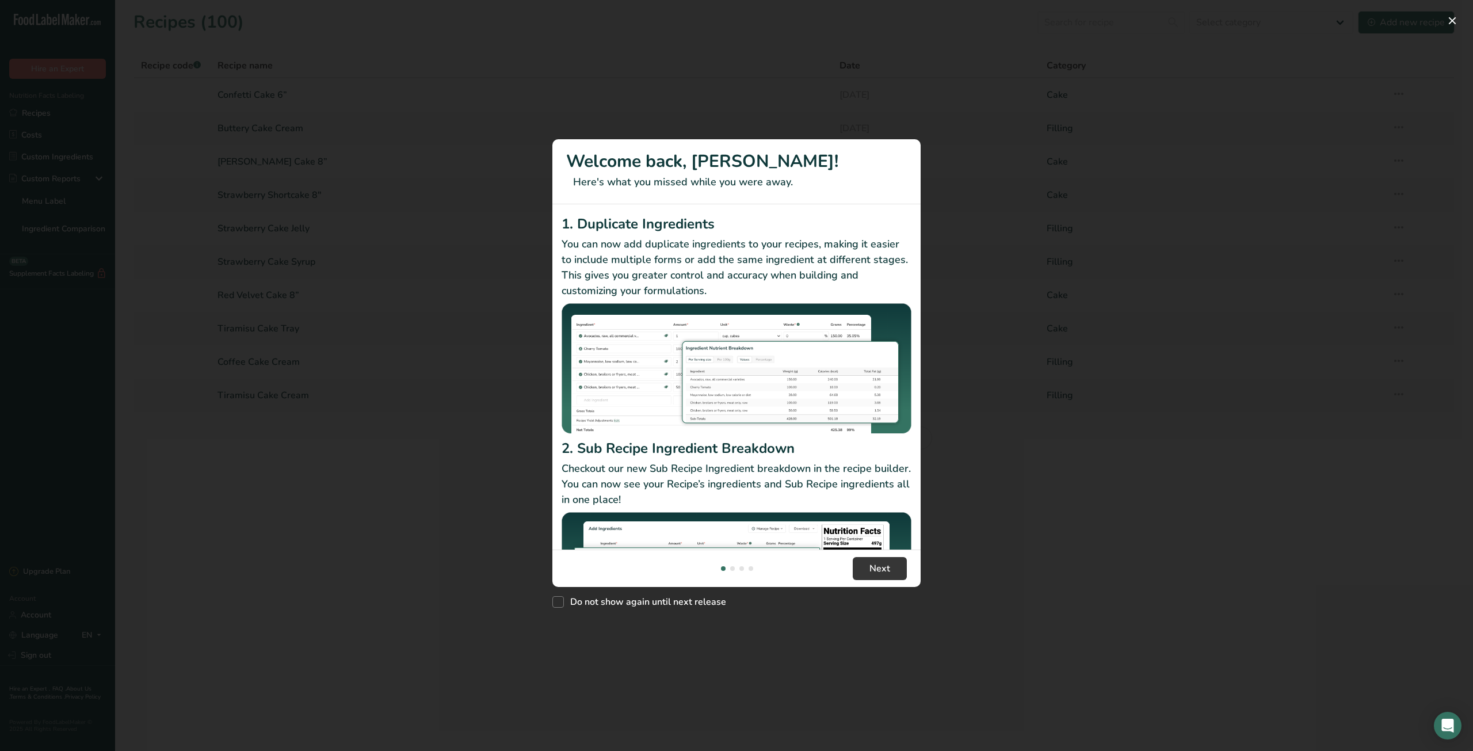  What do you see at coordinates (880, 568) in the screenshot?
I see `span: Next` at bounding box center [880, 568].